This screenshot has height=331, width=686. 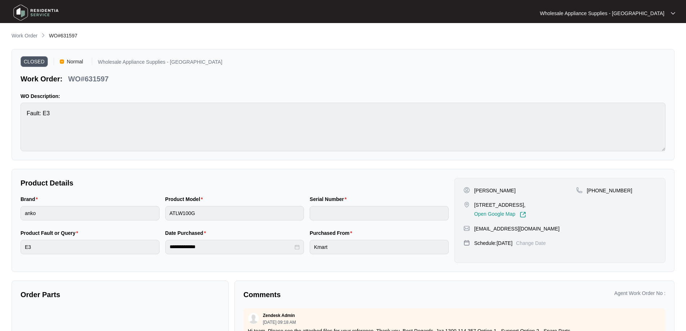 What do you see at coordinates (185, 199) in the screenshot?
I see `label: Product Model` at bounding box center [185, 199].